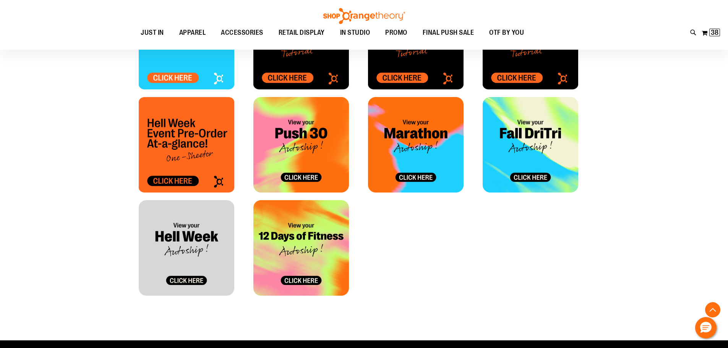  What do you see at coordinates (706, 328) in the screenshot?
I see `button: Hello, have a question? Let’s chat.` at bounding box center [706, 328].